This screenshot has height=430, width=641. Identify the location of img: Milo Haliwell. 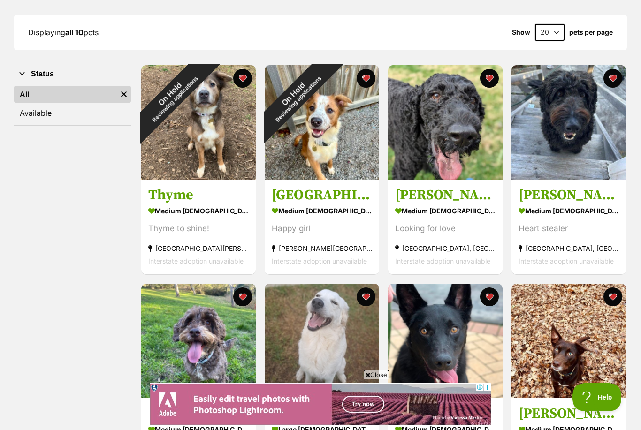
(569, 341).